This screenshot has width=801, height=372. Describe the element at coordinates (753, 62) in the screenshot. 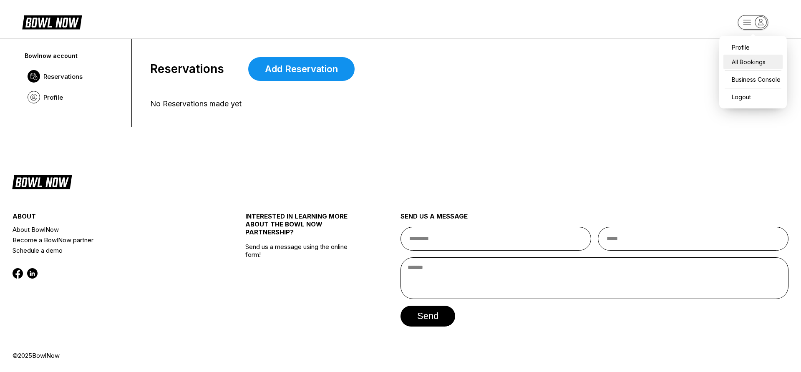

I see `div: All Bookings` at that location.